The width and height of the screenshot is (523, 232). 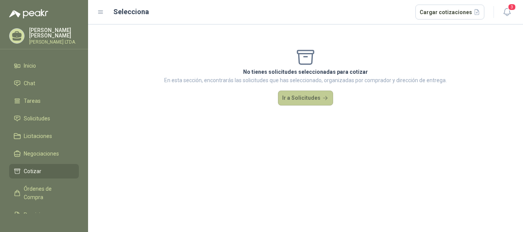 I want to click on a: Tareas, so click(x=44, y=101).